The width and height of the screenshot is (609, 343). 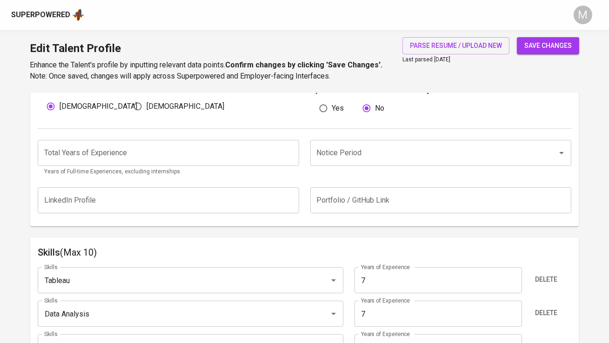 I want to click on a: Superpoweredapp logo, so click(x=48, y=15).